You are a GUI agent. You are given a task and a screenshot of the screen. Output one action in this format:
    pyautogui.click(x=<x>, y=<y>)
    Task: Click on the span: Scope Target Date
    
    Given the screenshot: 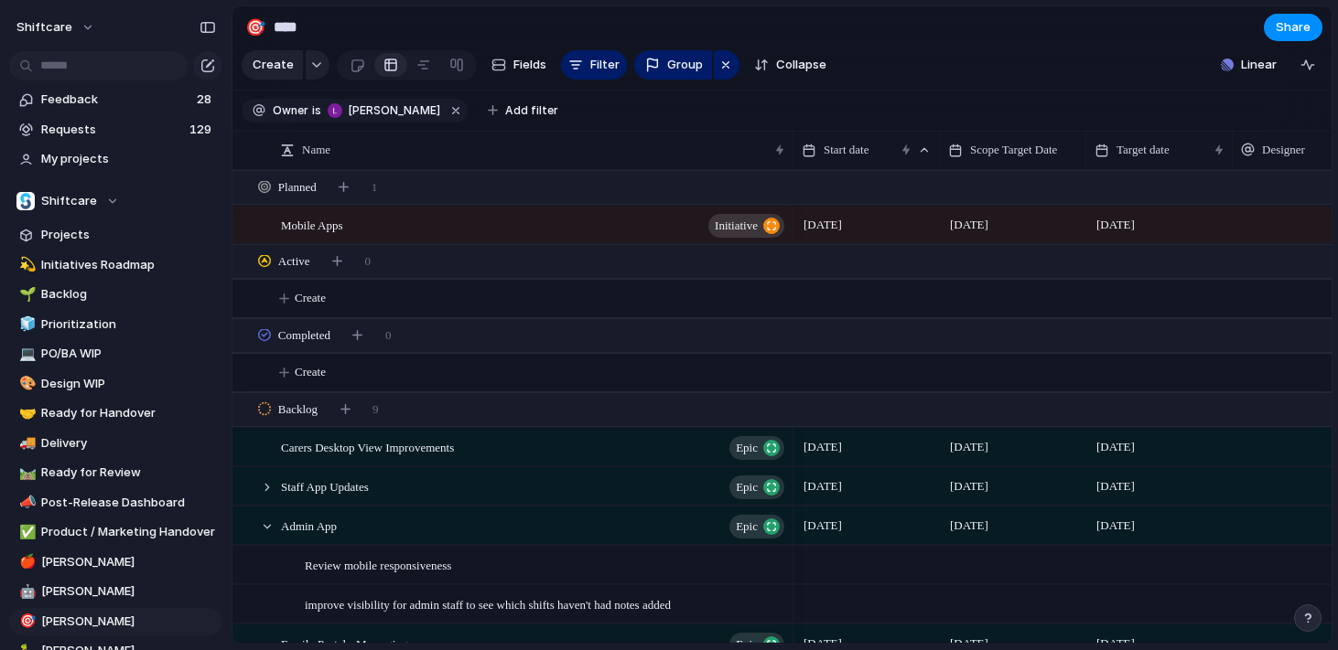 What is the action you would take?
    pyautogui.click(x=1013, y=150)
    